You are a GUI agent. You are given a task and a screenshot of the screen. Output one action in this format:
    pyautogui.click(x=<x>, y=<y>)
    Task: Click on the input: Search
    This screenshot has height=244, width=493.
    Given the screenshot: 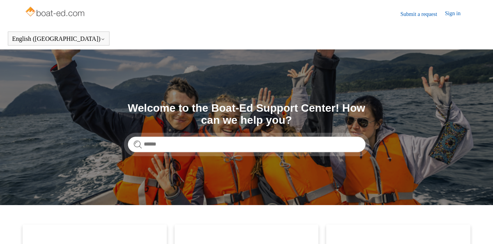 What is the action you would take?
    pyautogui.click(x=247, y=145)
    